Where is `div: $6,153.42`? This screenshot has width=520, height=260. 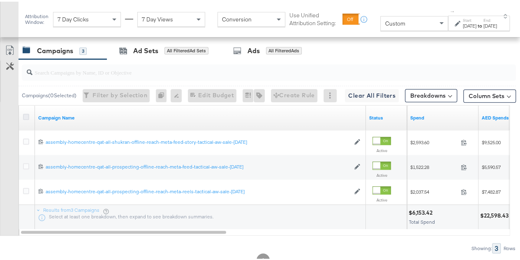
div: $6,153.42 is located at coordinates (422, 211).